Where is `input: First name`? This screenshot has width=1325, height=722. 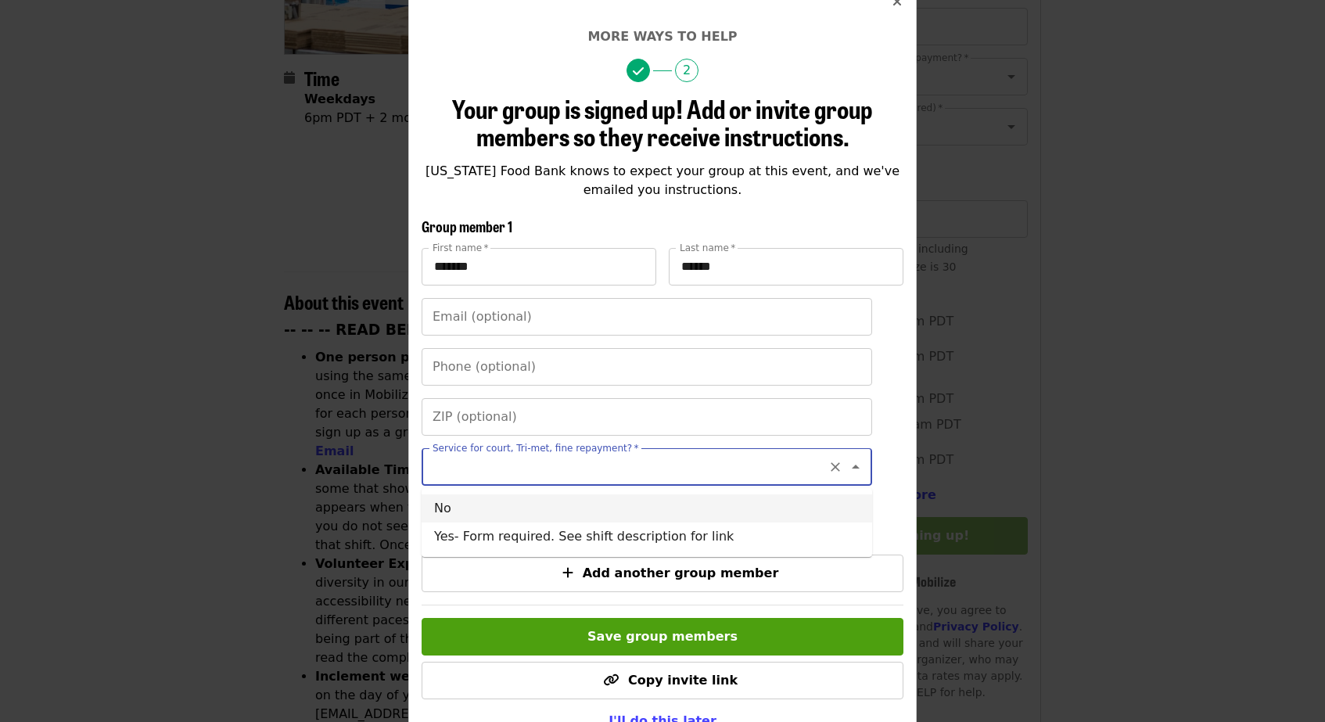
input: First name is located at coordinates (539, 267).